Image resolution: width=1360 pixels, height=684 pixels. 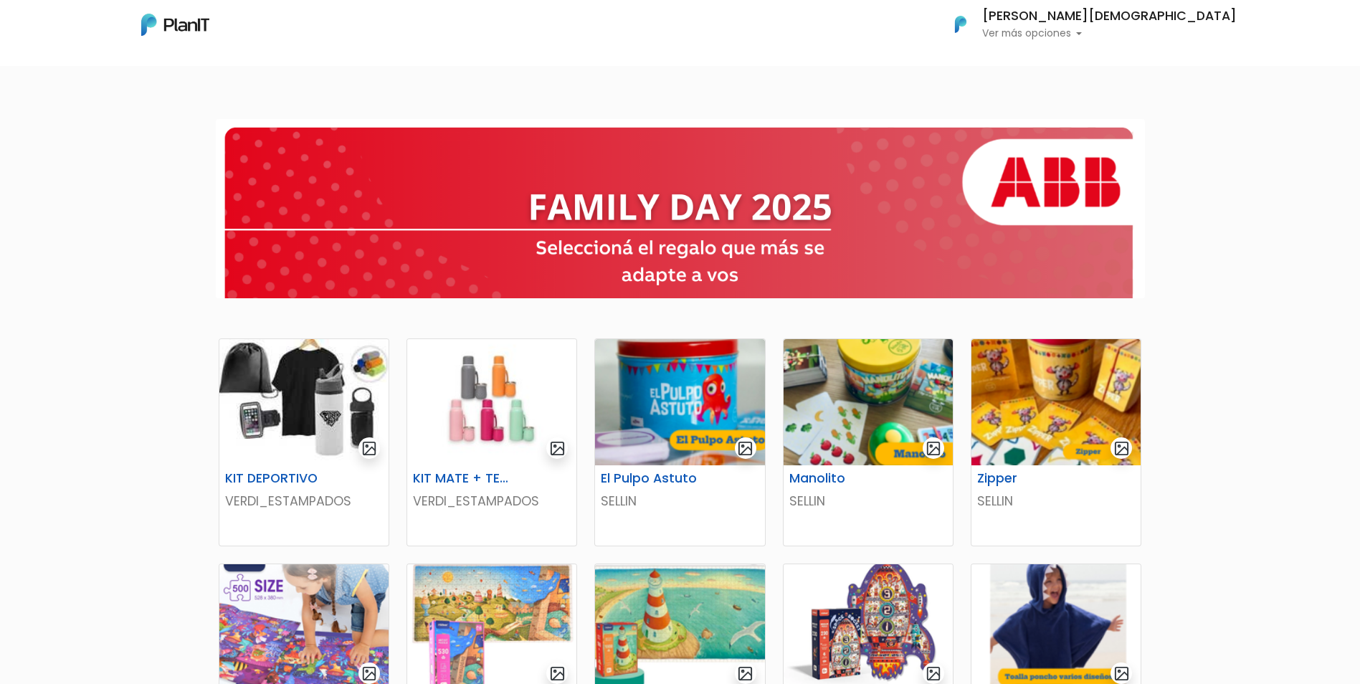 What do you see at coordinates (680, 402) in the screenshot?
I see `img: thumb_Captura_de_pantalla_2025-07-29_101456.png` at bounding box center [680, 402].